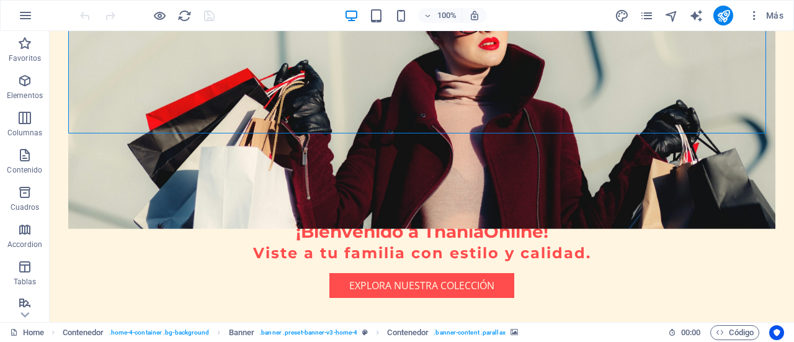  Describe the element at coordinates (622, 16) in the screenshot. I see `i: Diseño (Ctrl+Alt+Y)` at that location.